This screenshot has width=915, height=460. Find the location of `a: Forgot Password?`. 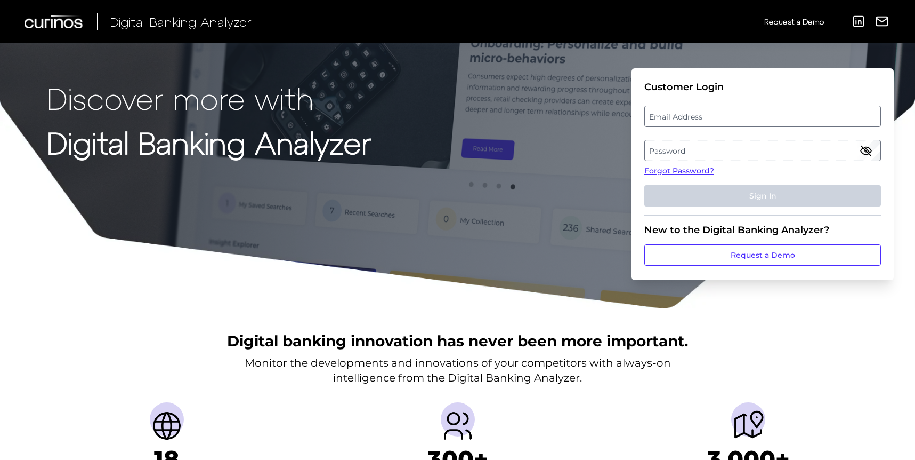

a: Forgot Password? is located at coordinates (763, 171).